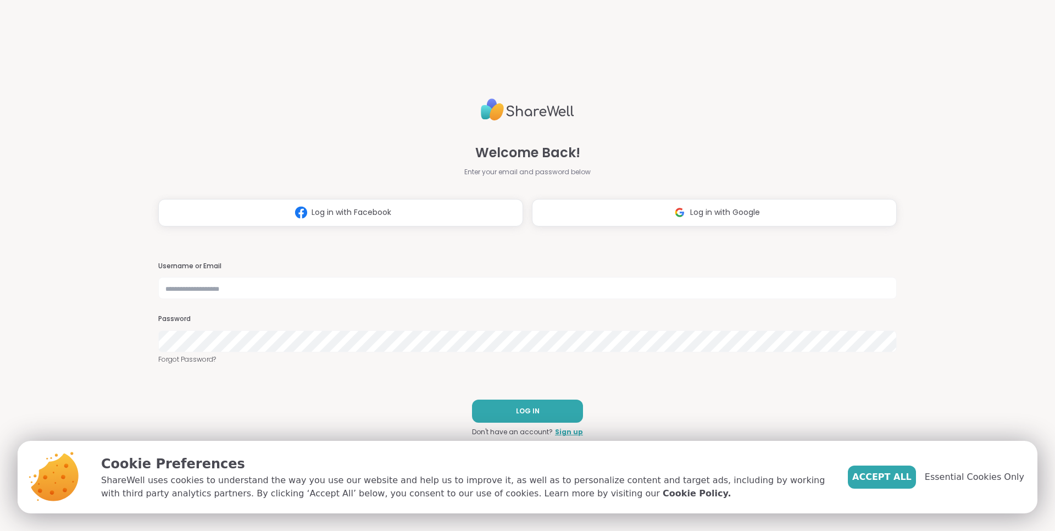 This screenshot has width=1055, height=531. I want to click on span: Essential Cookies Only, so click(974, 477).